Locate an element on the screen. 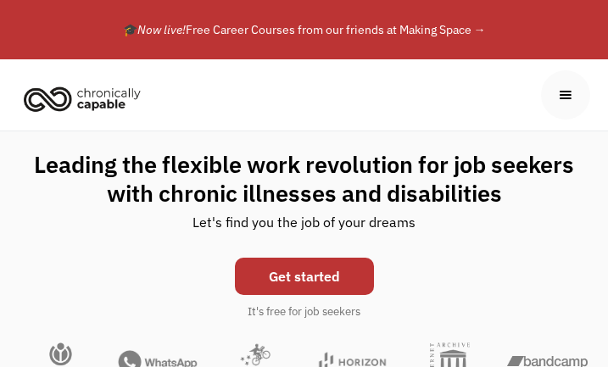  div: 🎓 Free Career Courses from our friends at Making Space → is located at coordinates (305, 30).